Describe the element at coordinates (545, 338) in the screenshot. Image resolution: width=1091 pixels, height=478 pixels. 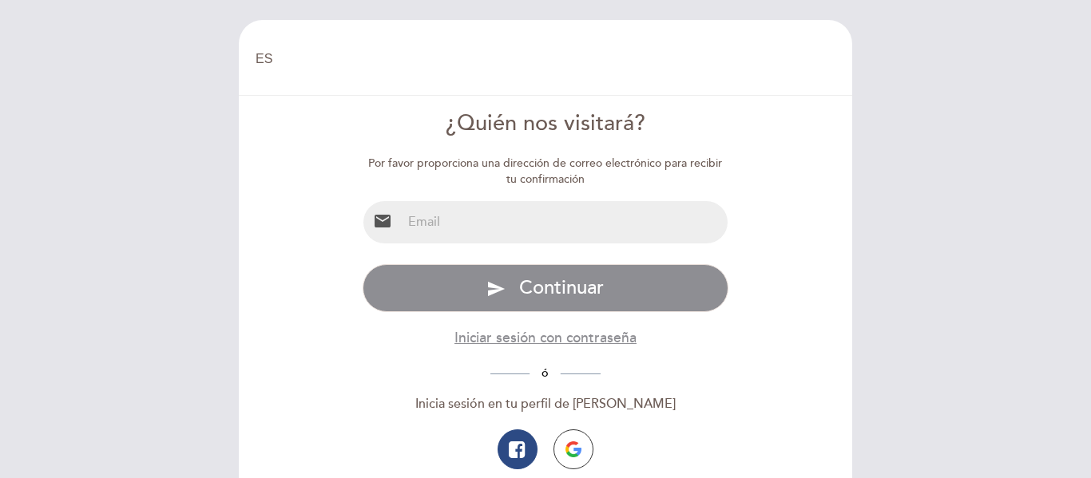
I see `button: Iniciar sesión con contraseña` at that location.